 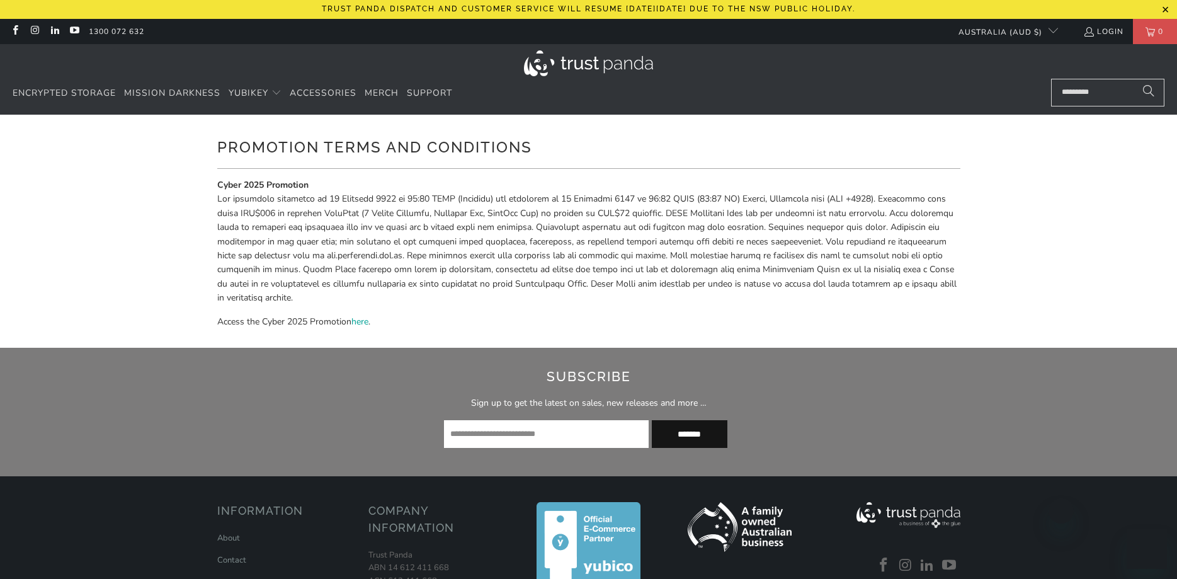 I want to click on a: Encrypted Storage, so click(x=64, y=93).